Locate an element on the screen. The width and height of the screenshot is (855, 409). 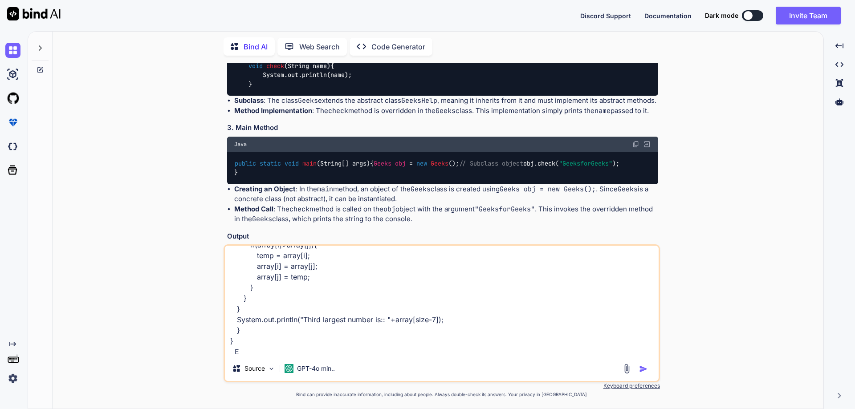
p: GPT-4o min.. is located at coordinates (316, 369).